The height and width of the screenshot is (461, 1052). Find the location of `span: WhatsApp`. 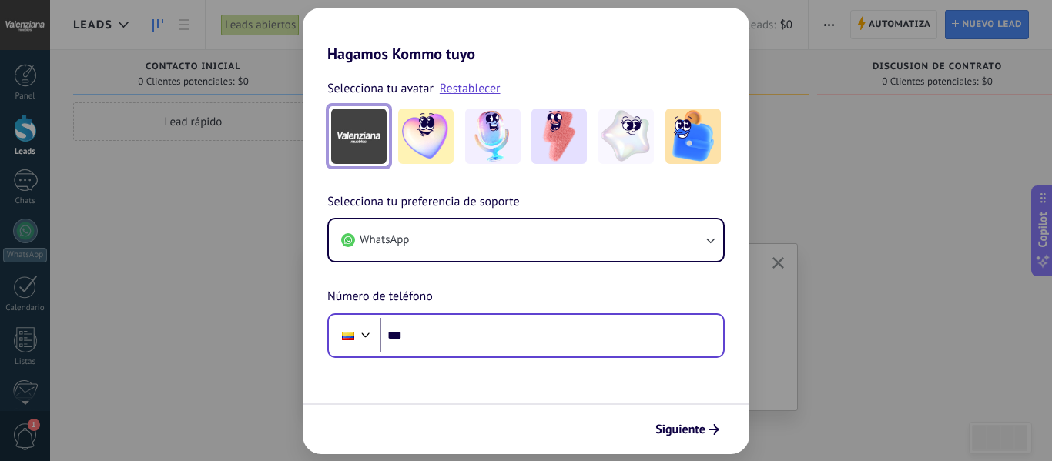

span: WhatsApp is located at coordinates (384, 240).